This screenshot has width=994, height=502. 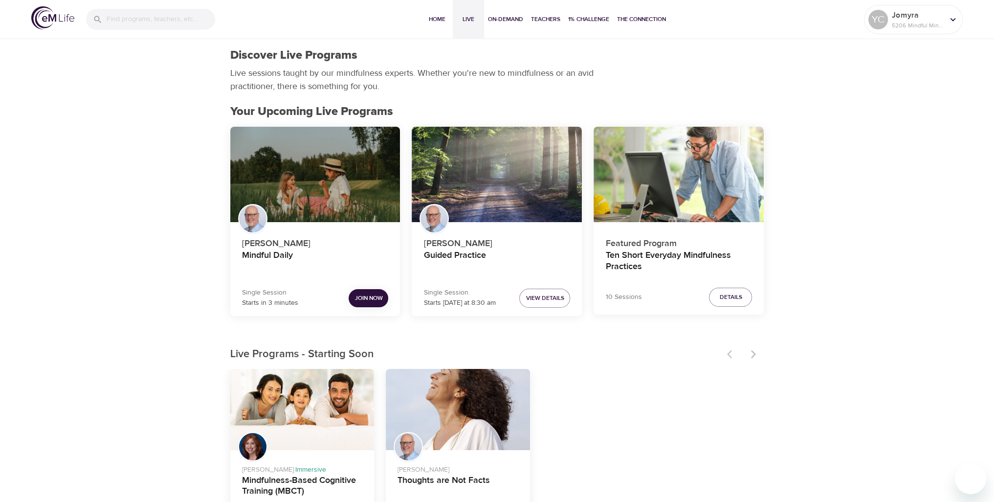 I want to click on span: 1% Challenge, so click(x=589, y=19).